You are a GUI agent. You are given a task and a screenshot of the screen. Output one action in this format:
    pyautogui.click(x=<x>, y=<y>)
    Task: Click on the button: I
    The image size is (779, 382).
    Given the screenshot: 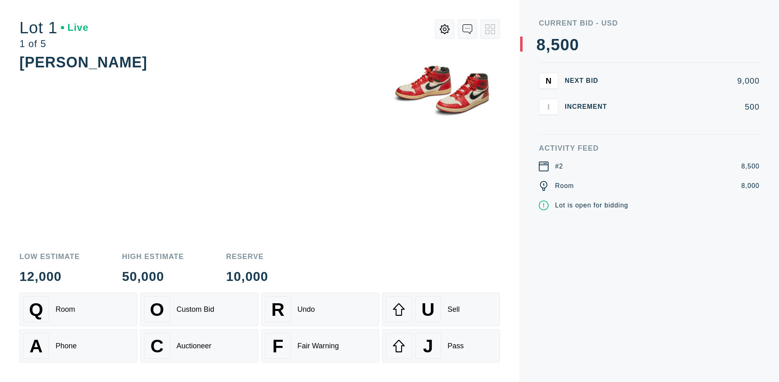 What is the action you would take?
    pyautogui.click(x=548, y=107)
    